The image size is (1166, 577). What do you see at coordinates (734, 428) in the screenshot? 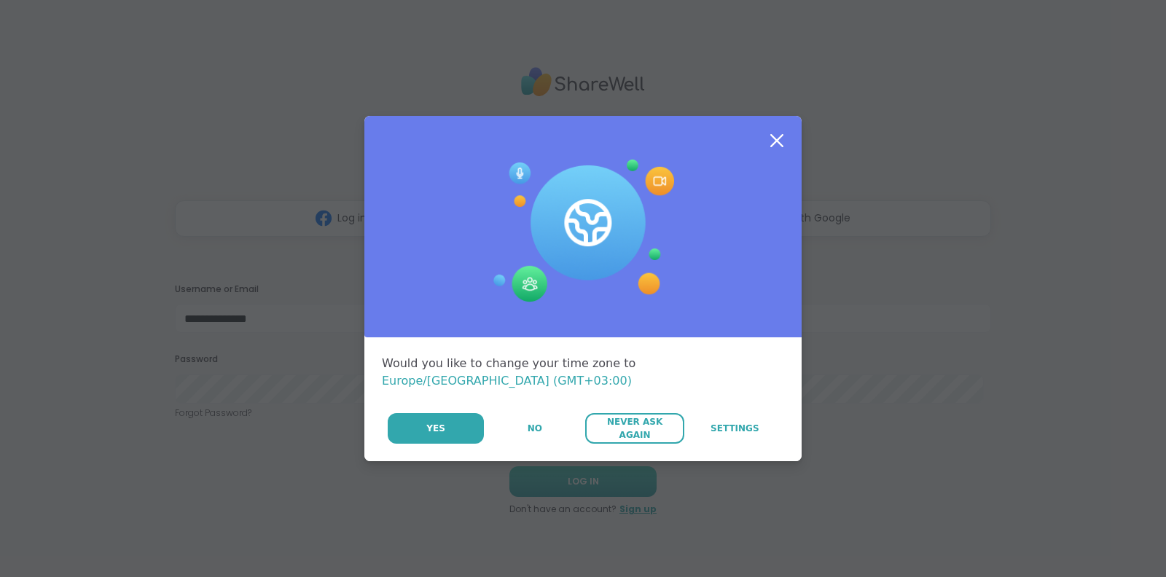
I see `a: Settings` at bounding box center [734, 428].